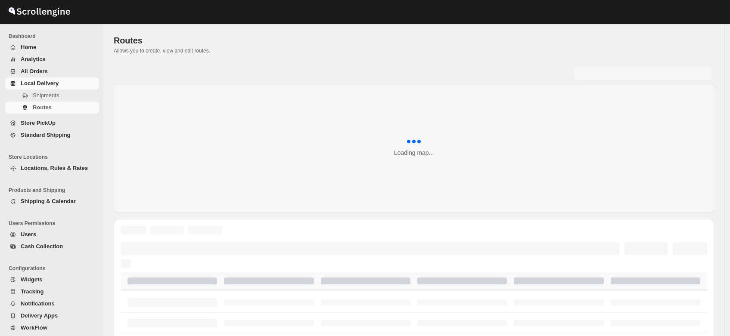  I want to click on span: Products and Shipping, so click(54, 190).